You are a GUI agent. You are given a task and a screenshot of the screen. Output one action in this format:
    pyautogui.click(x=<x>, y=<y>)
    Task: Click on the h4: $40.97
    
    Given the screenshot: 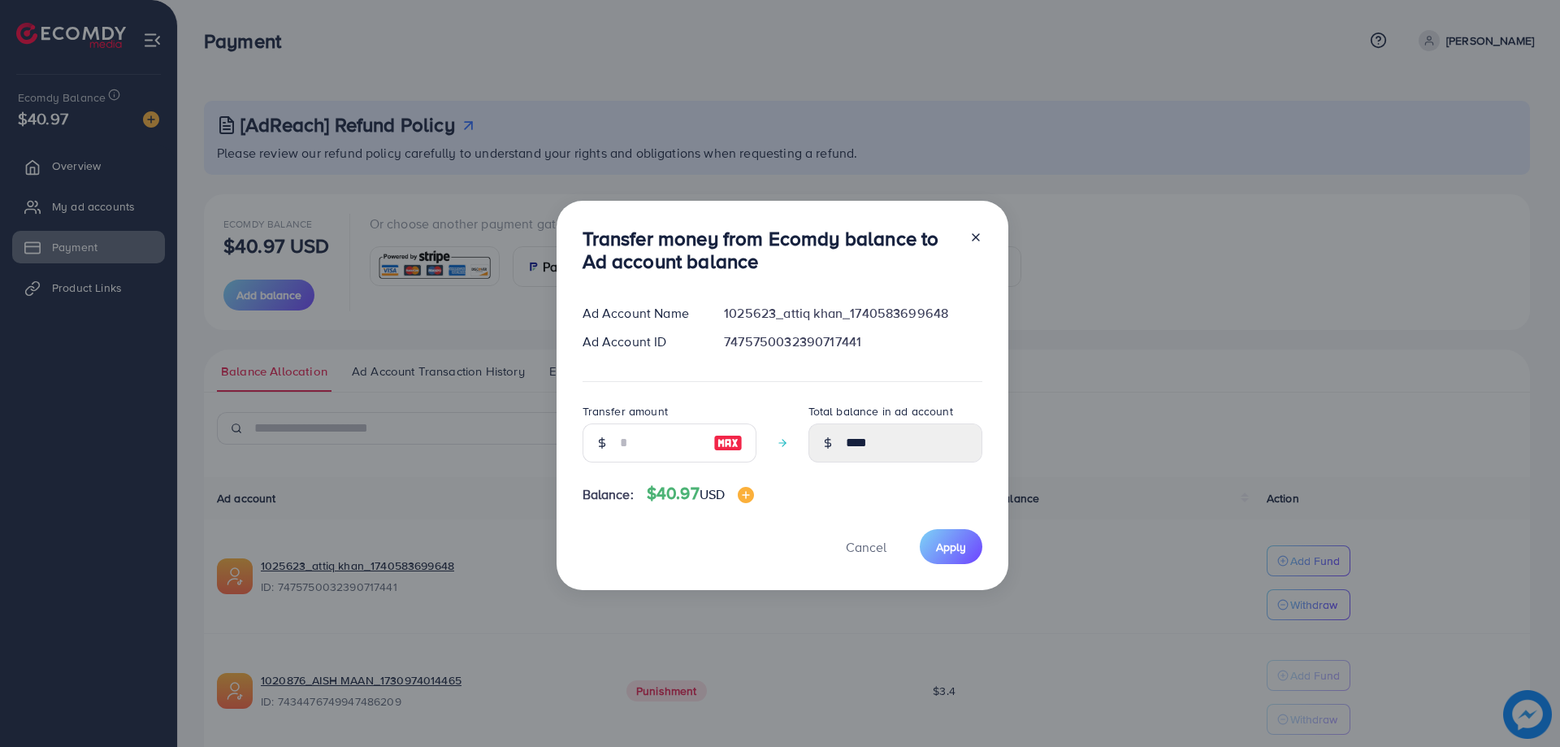 What is the action you would take?
    pyautogui.click(x=700, y=493)
    